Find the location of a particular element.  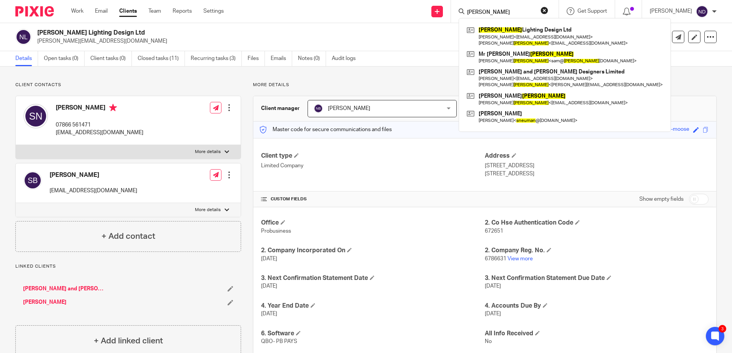

span: No is located at coordinates (488, 341).